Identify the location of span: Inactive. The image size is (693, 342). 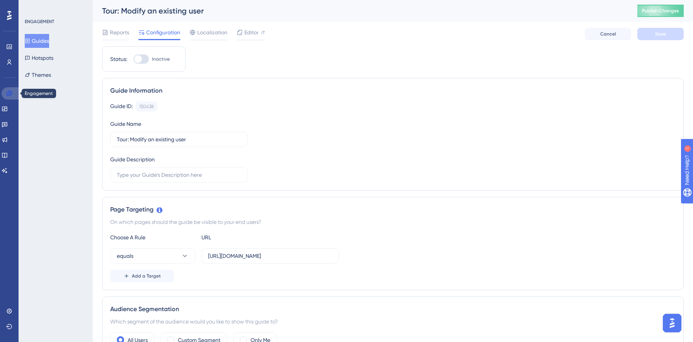
(161, 59).